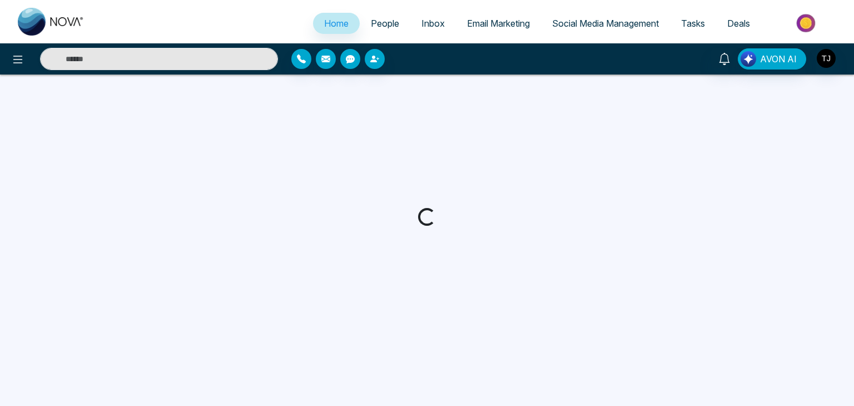 Image resolution: width=854 pixels, height=406 pixels. I want to click on a: Social Media Management, so click(606, 23).